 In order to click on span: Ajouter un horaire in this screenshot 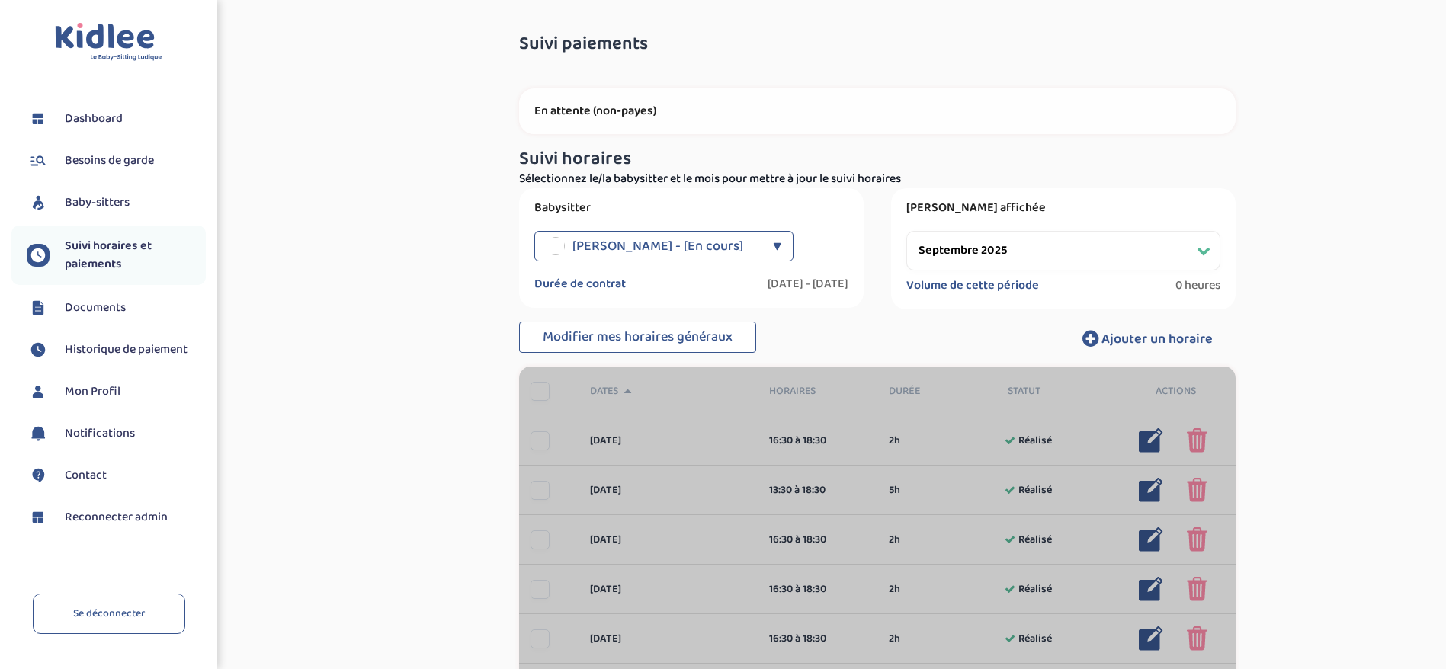, I will do `click(1157, 339)`.